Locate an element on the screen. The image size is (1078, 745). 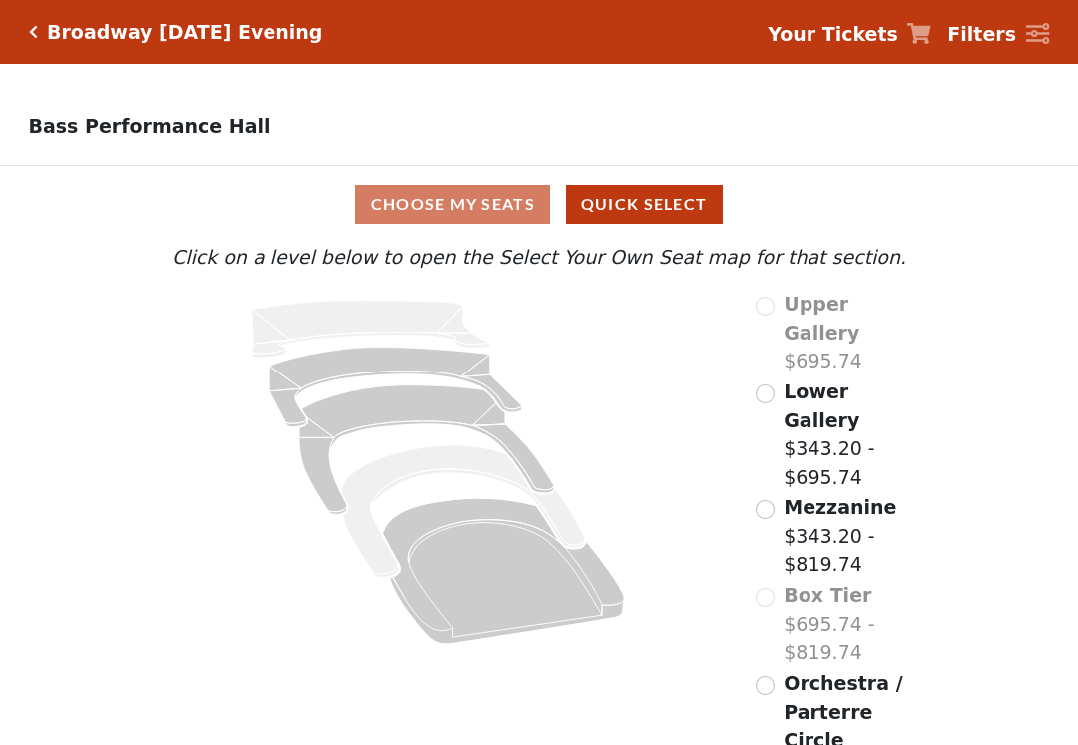
span: Box Tier is located at coordinates (828, 595).